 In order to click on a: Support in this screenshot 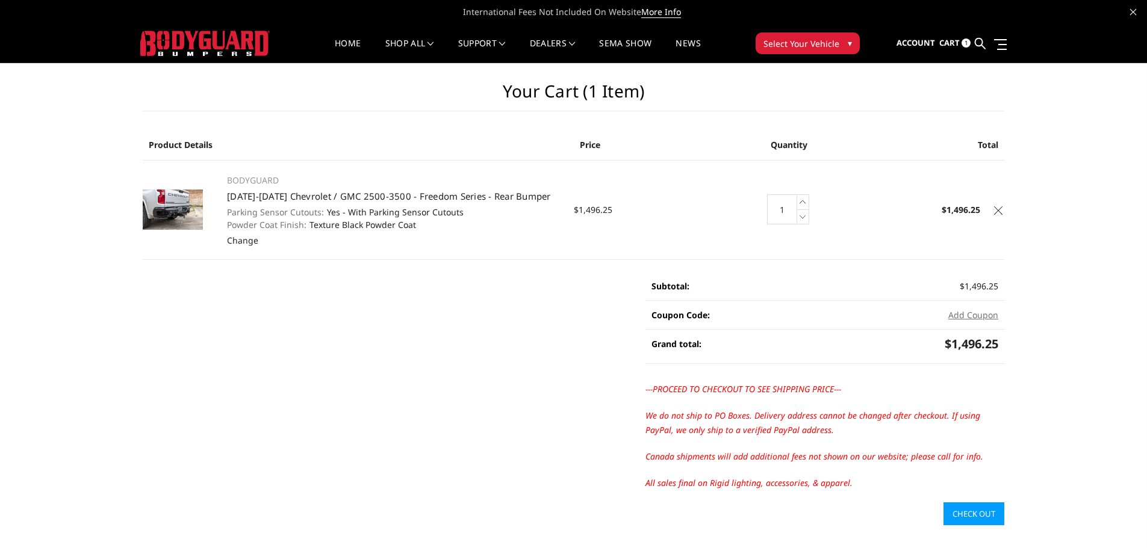, I will do `click(482, 51)`.